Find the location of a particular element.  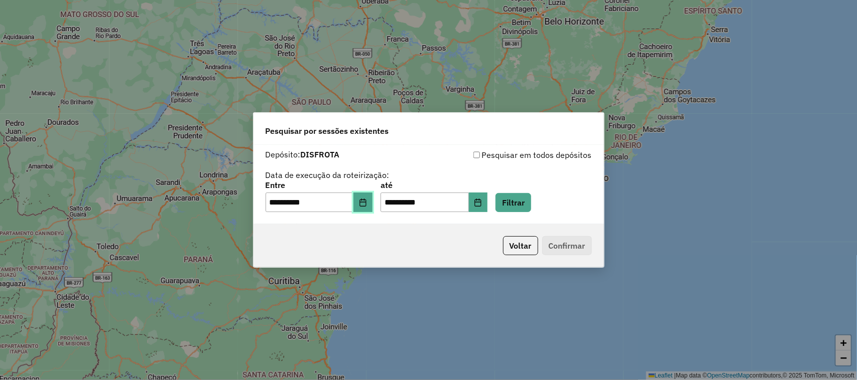

button: Voltar is located at coordinates (520, 246).